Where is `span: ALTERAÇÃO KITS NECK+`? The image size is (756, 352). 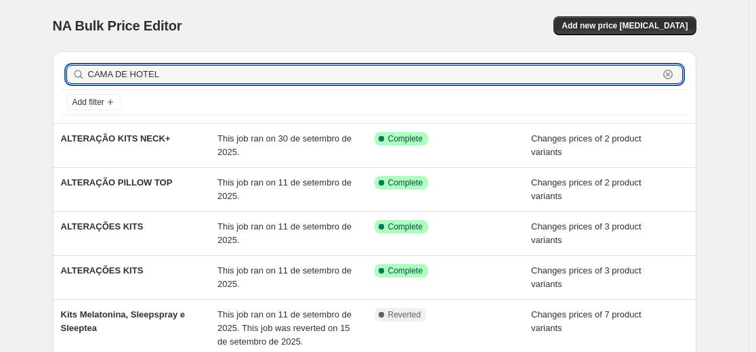 span: ALTERAÇÃO KITS NECK+ is located at coordinates (116, 138).